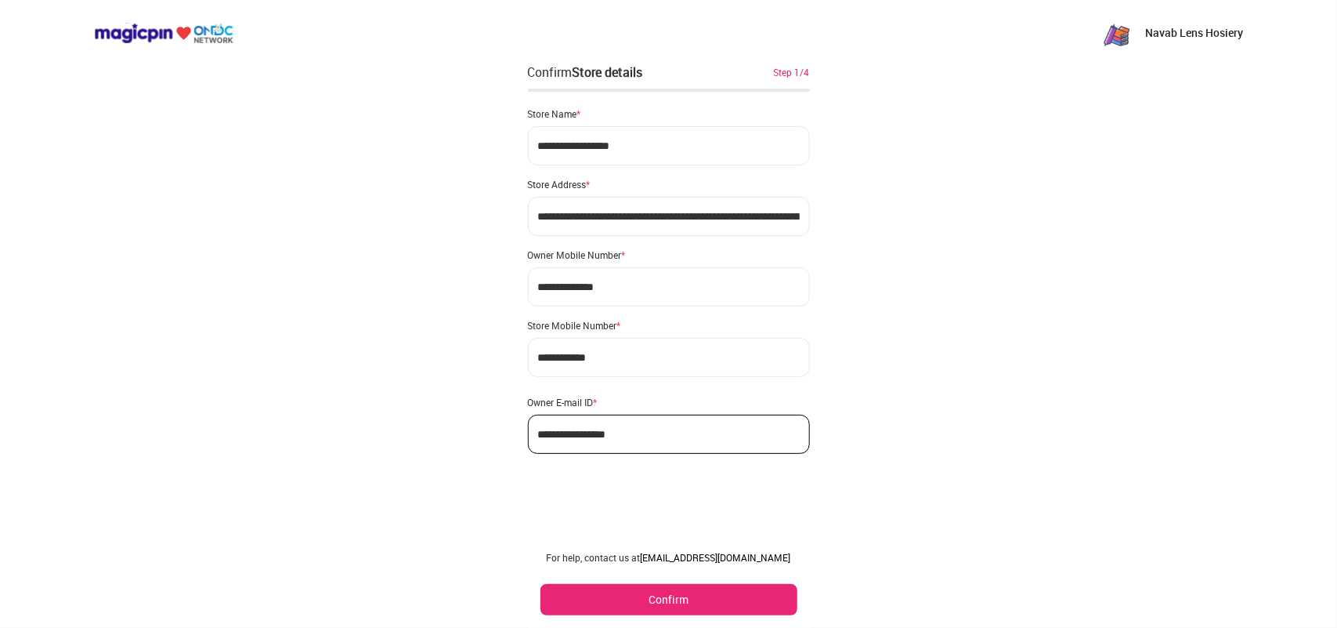  I want to click on div: Store Mobile Number, so click(669, 325).